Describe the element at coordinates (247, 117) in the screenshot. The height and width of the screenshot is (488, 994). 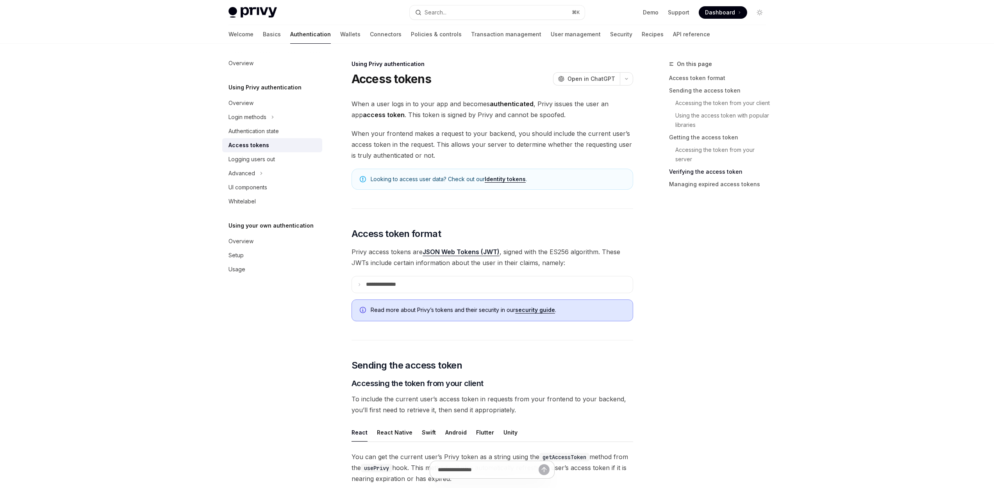
I see `div: Login methods` at that location.